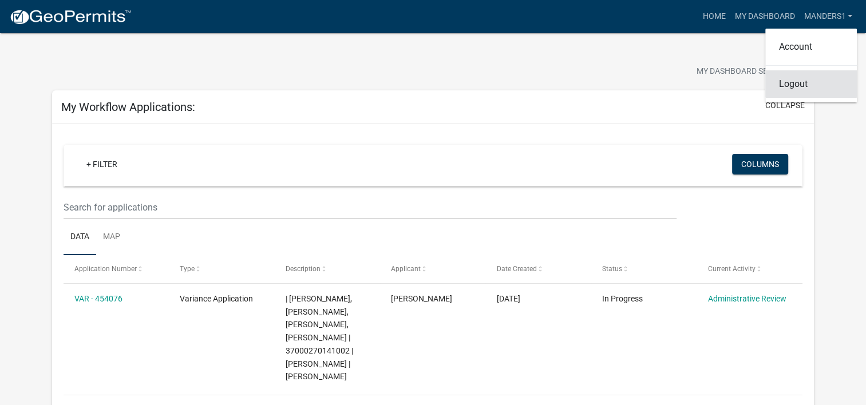 This screenshot has width=866, height=405. I want to click on button: My Dashboard Settingssettings, so click(754, 72).